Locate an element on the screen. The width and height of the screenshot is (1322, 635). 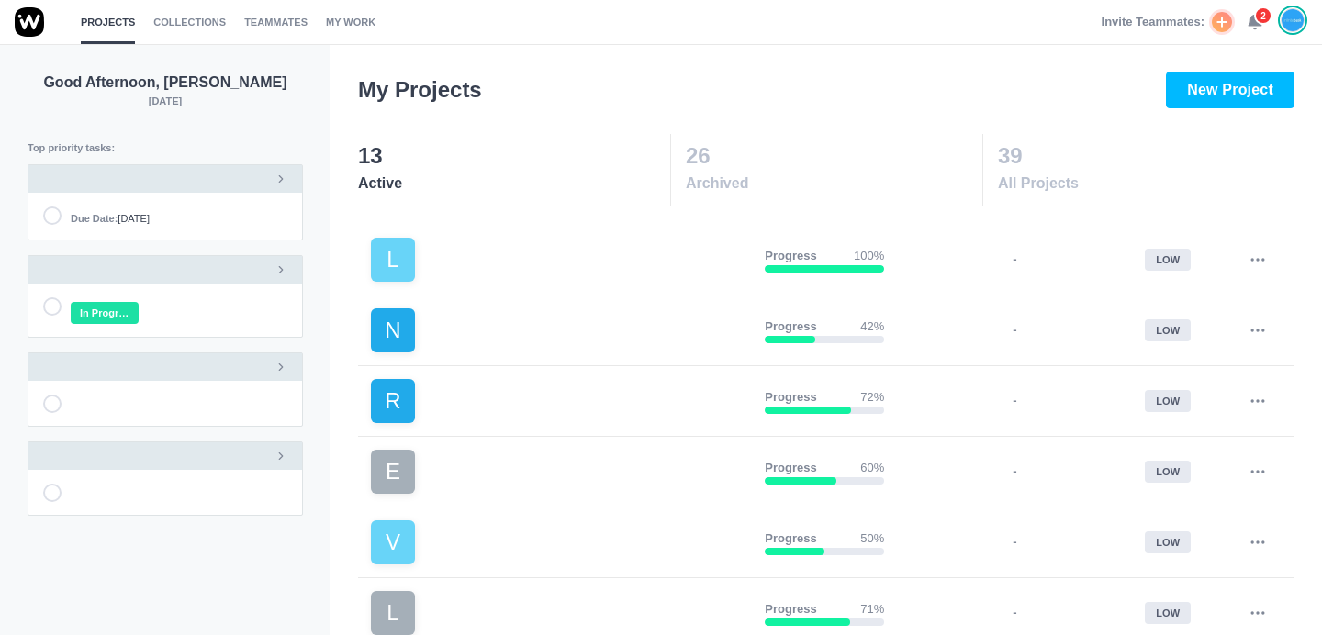
p: 42% is located at coordinates (872, 327).